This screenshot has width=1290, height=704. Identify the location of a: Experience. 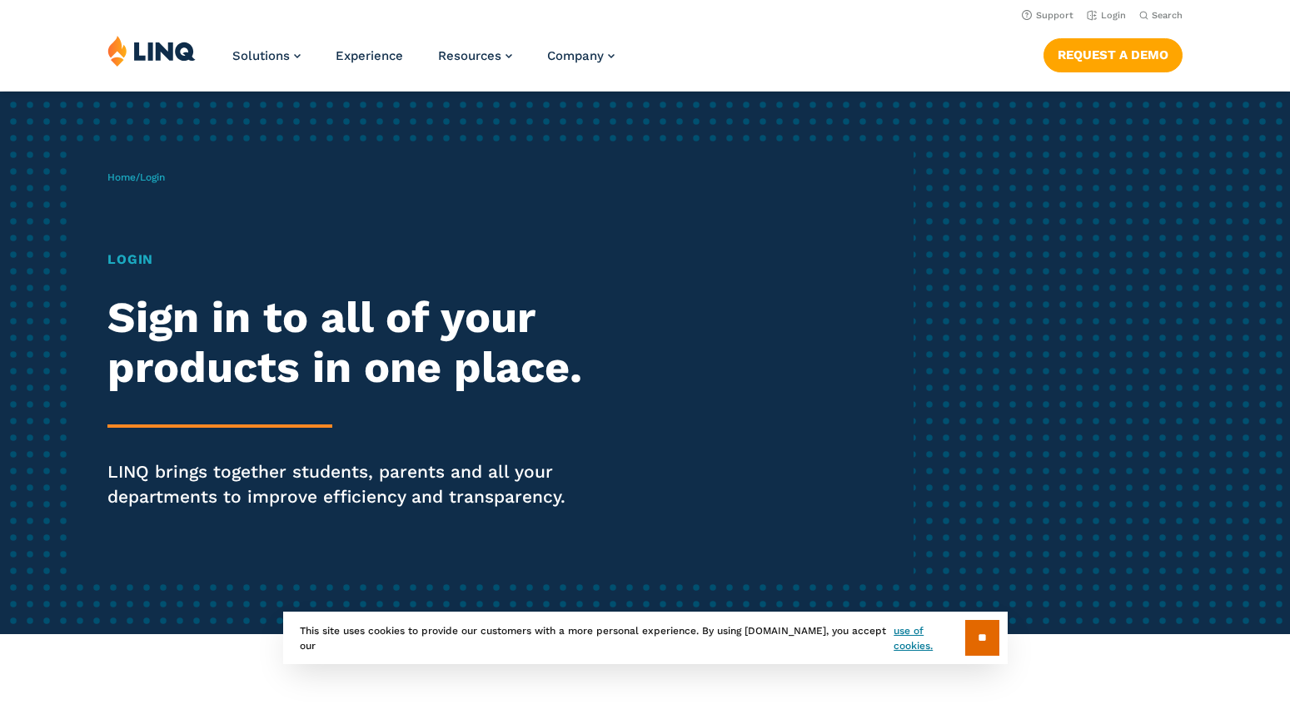
(369, 56).